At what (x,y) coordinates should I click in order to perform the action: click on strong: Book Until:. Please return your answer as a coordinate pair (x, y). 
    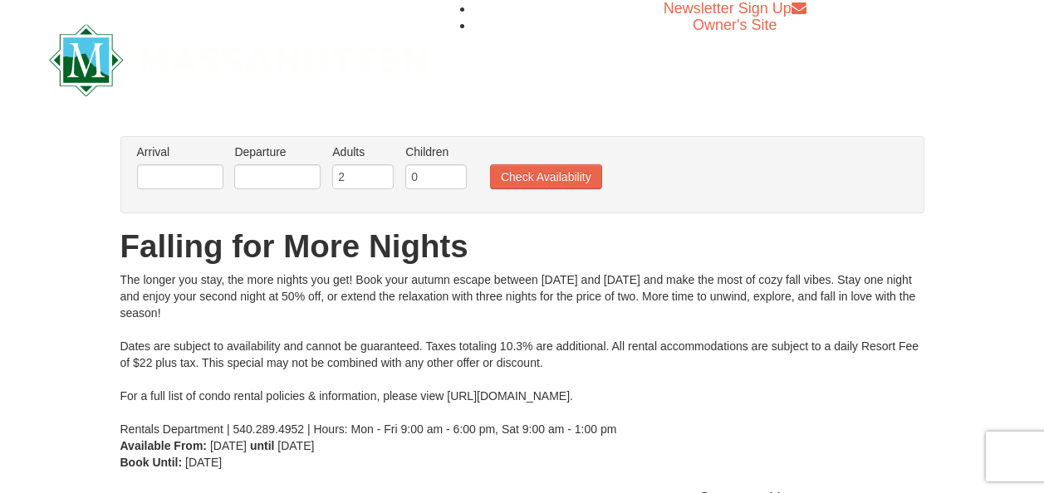
    Looking at the image, I should click on (151, 462).